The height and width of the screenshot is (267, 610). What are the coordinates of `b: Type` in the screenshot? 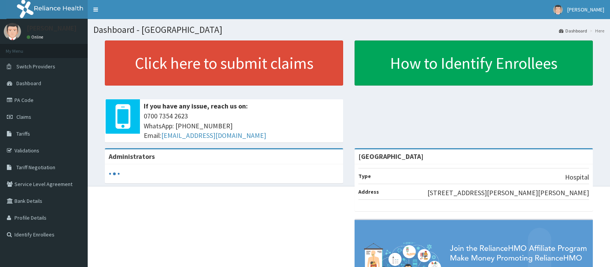 It's located at (365, 176).